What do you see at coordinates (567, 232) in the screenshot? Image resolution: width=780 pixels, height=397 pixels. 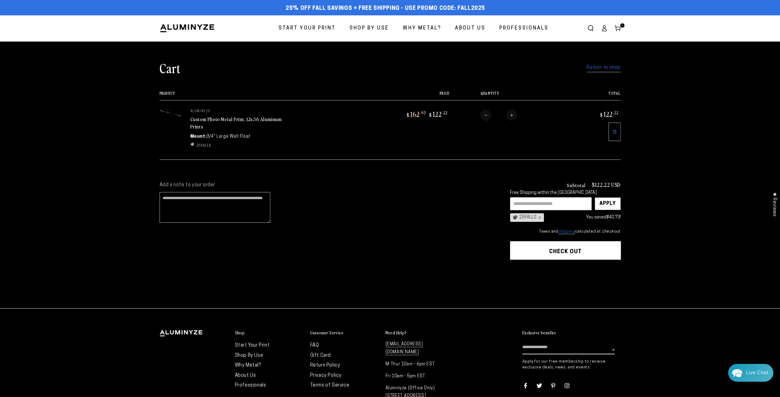 I see `a: shipping` at bounding box center [567, 232].